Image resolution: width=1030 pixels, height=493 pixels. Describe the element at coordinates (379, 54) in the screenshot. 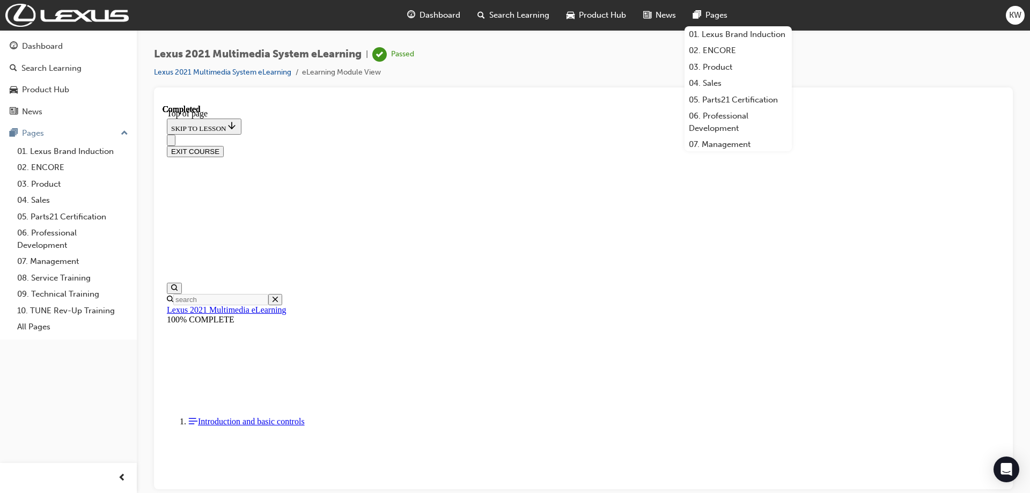

I see `span: learningRecordVerb_PASS-icon` at that location.